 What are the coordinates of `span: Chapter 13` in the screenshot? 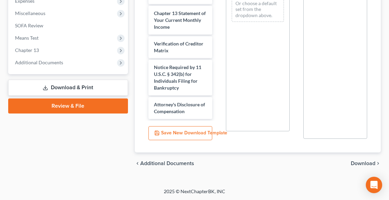 It's located at (27, 50).